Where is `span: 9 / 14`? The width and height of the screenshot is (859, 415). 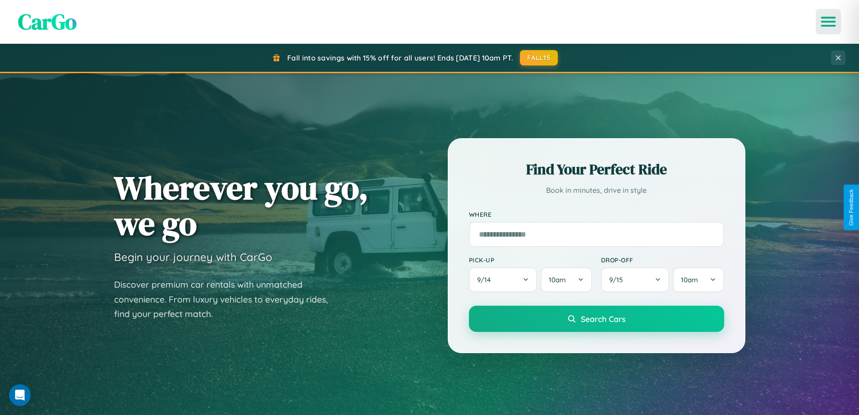
span: 9 / 14 is located at coordinates (486, 279).